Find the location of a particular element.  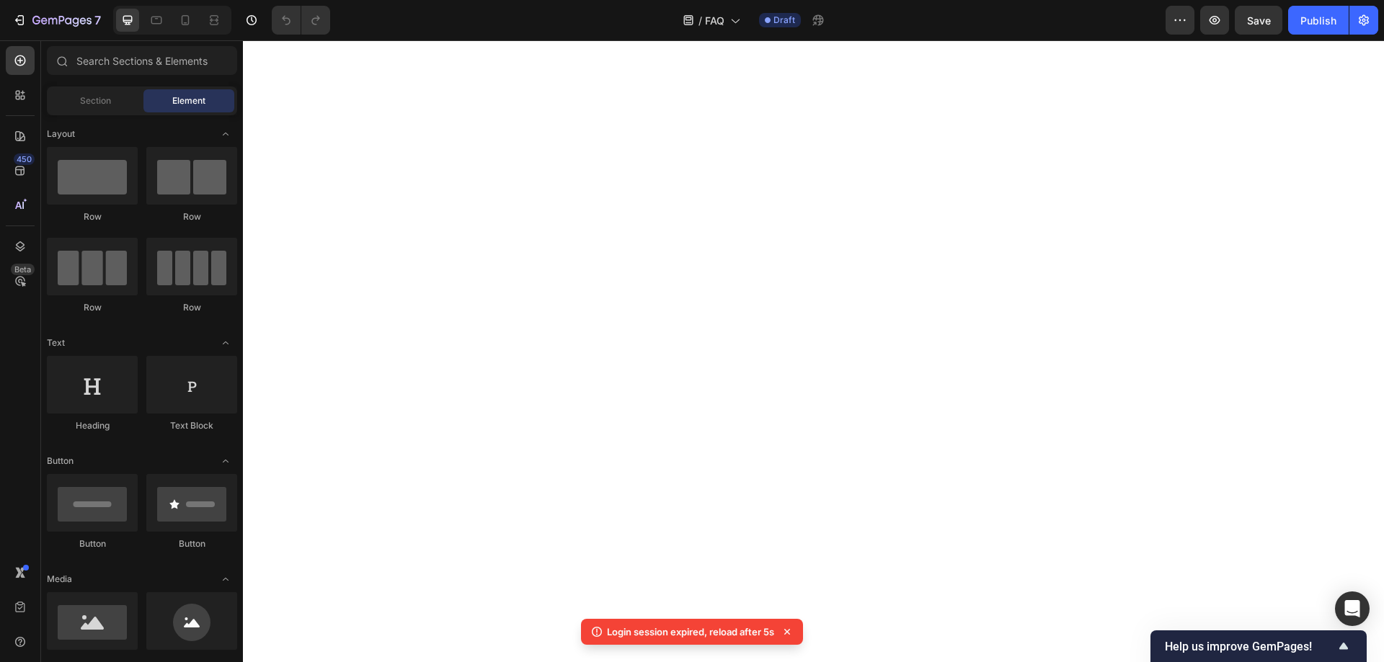

button: Save is located at coordinates (1259, 20).